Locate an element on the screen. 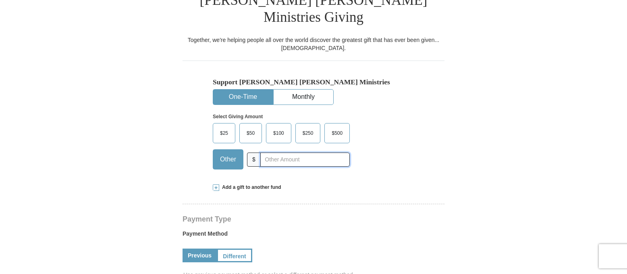  span: Add a gift to another fund is located at coordinates (250, 187).